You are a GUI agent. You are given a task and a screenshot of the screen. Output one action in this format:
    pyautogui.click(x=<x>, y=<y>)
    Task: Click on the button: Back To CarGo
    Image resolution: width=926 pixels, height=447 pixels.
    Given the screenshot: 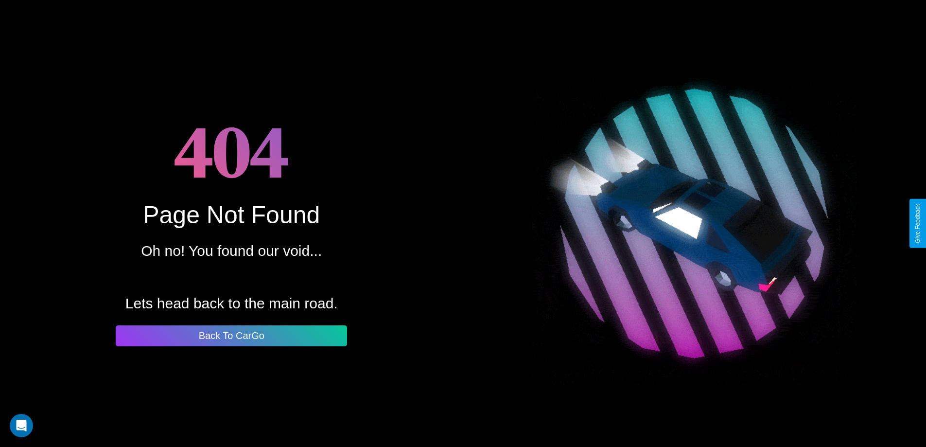 What is the action you would take?
    pyautogui.click(x=231, y=335)
    